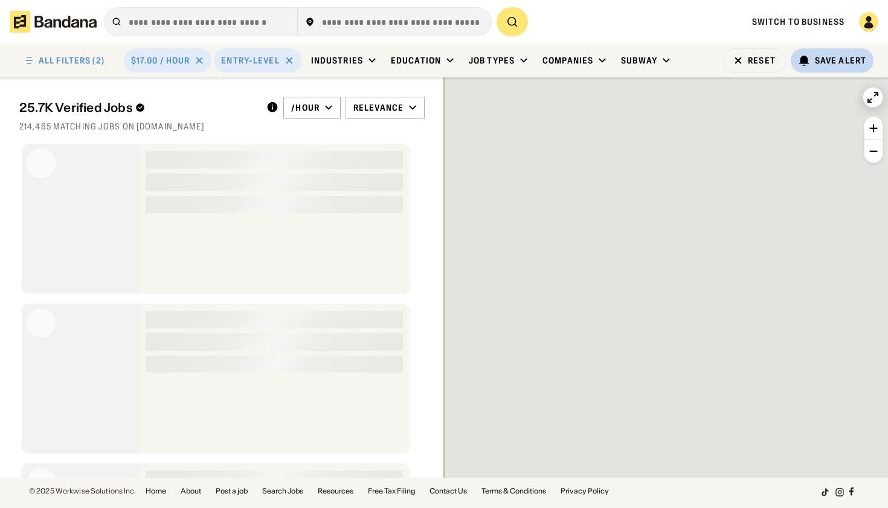 The height and width of the screenshot is (508, 888). I want to click on div: Education, so click(416, 60).